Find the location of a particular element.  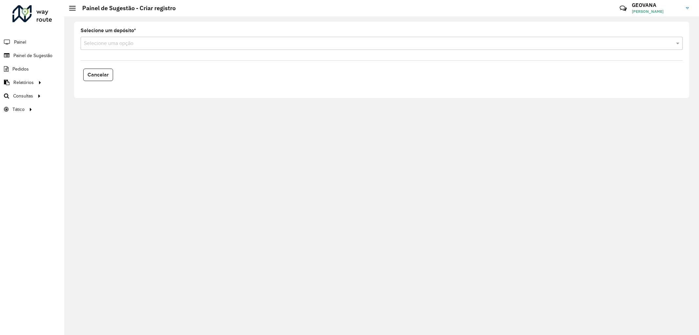

a: Contato Rápido is located at coordinates (623, 8).